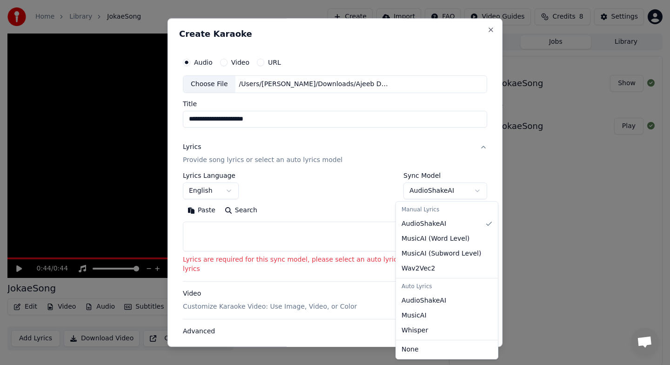 The image size is (670, 365). I want to click on div: Auto Lyrics, so click(446, 286).